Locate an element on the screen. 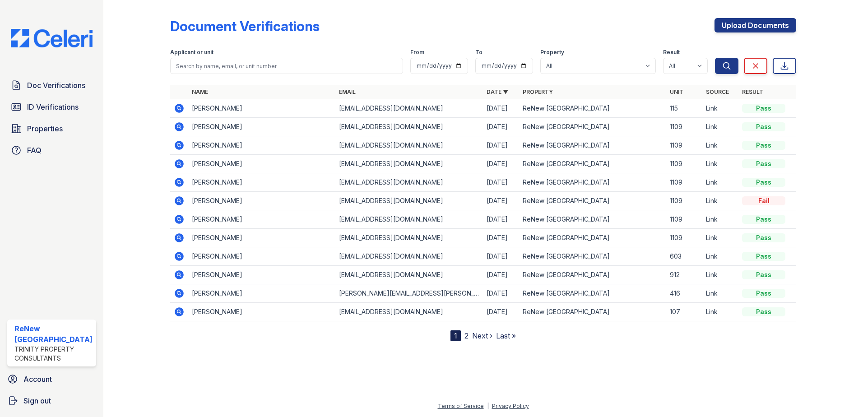 This screenshot has width=863, height=417. span: Account is located at coordinates (37, 379).